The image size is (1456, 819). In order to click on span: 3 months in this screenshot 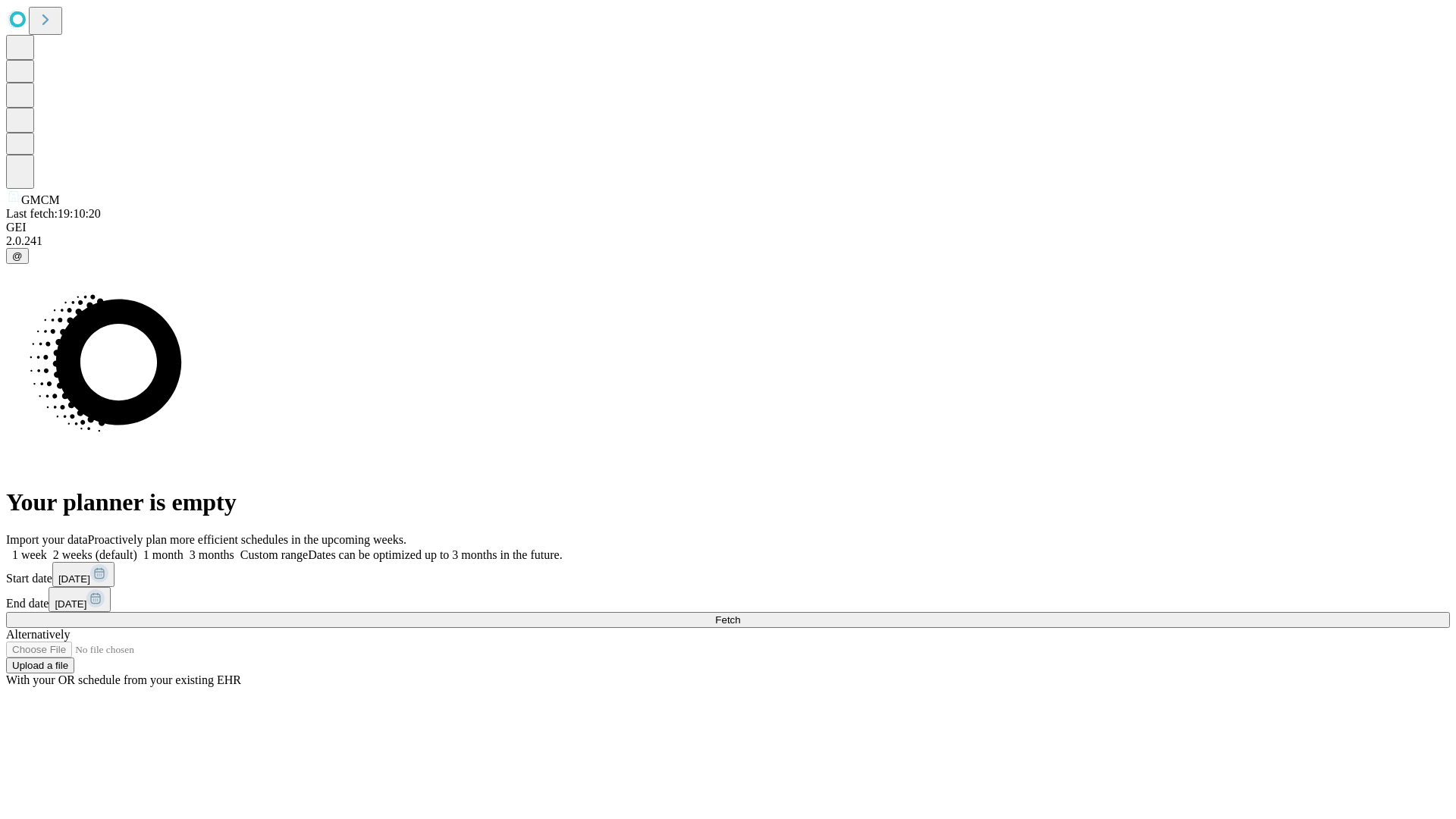, I will do `click(212, 554)`.